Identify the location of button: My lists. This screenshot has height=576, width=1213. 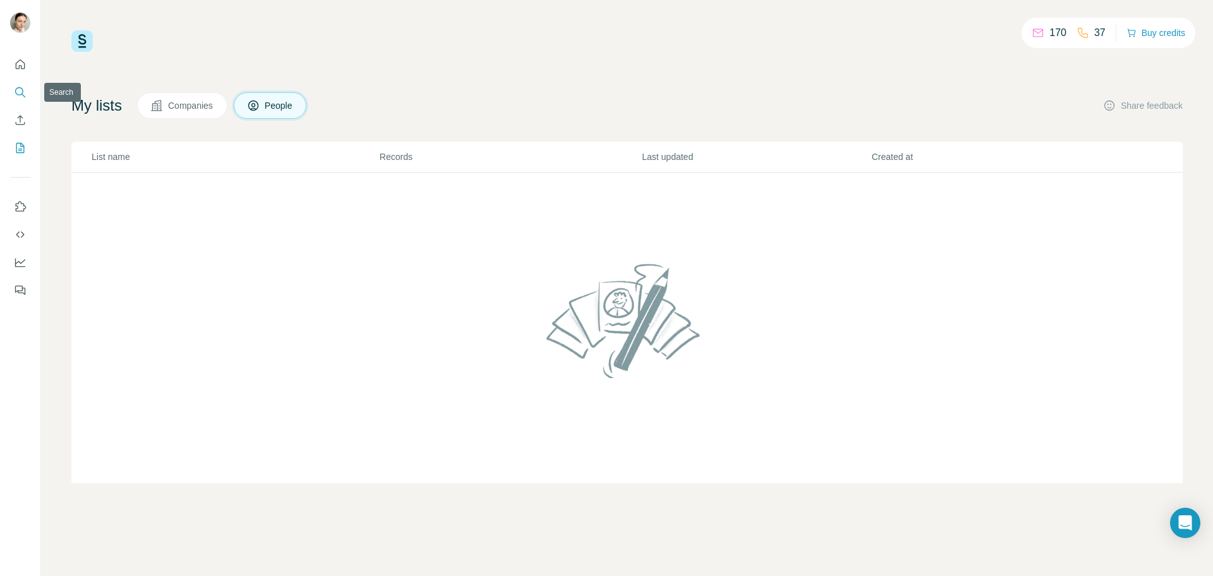
(20, 148).